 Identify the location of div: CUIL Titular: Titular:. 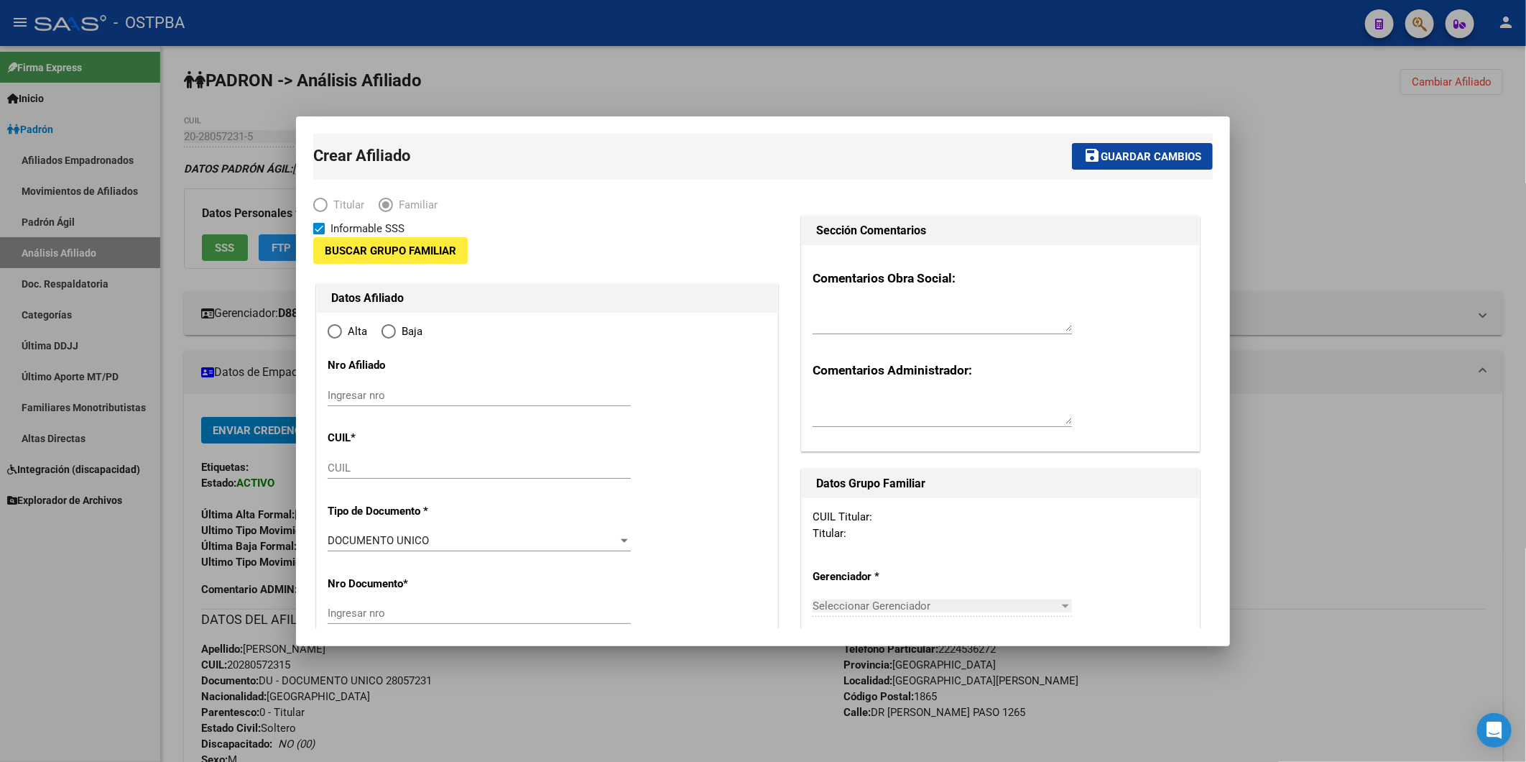
(1000, 525).